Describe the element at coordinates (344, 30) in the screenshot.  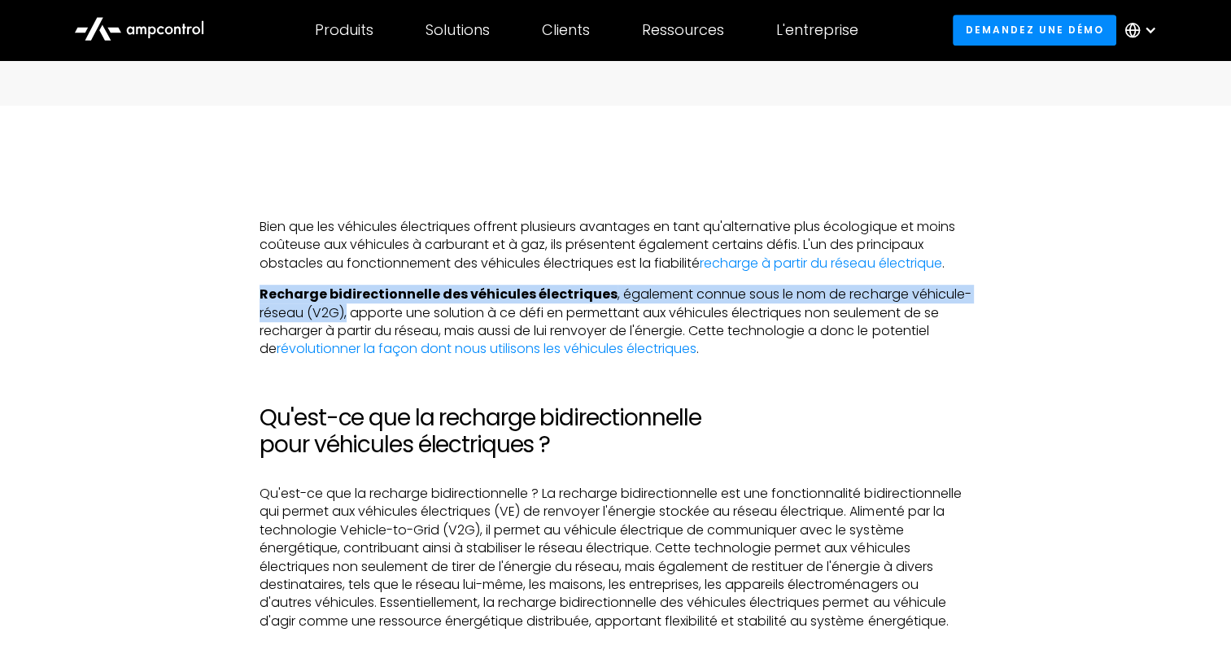
I see `div: Produits` at that location.